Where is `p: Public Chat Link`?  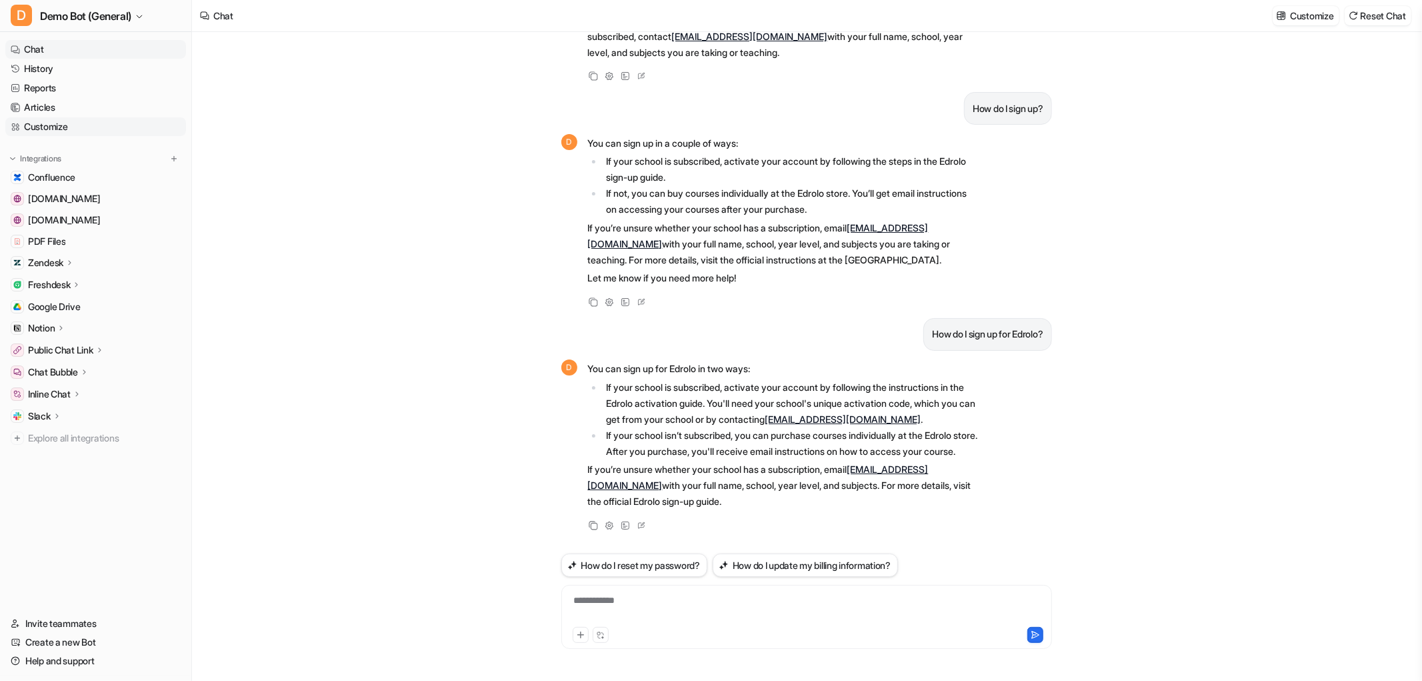 p: Public Chat Link is located at coordinates (61, 350).